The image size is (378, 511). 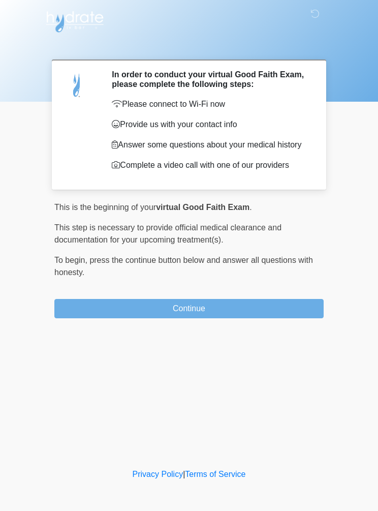 What do you see at coordinates (210, 125) in the screenshot?
I see `p: Provide us with your contact info` at bounding box center [210, 125].